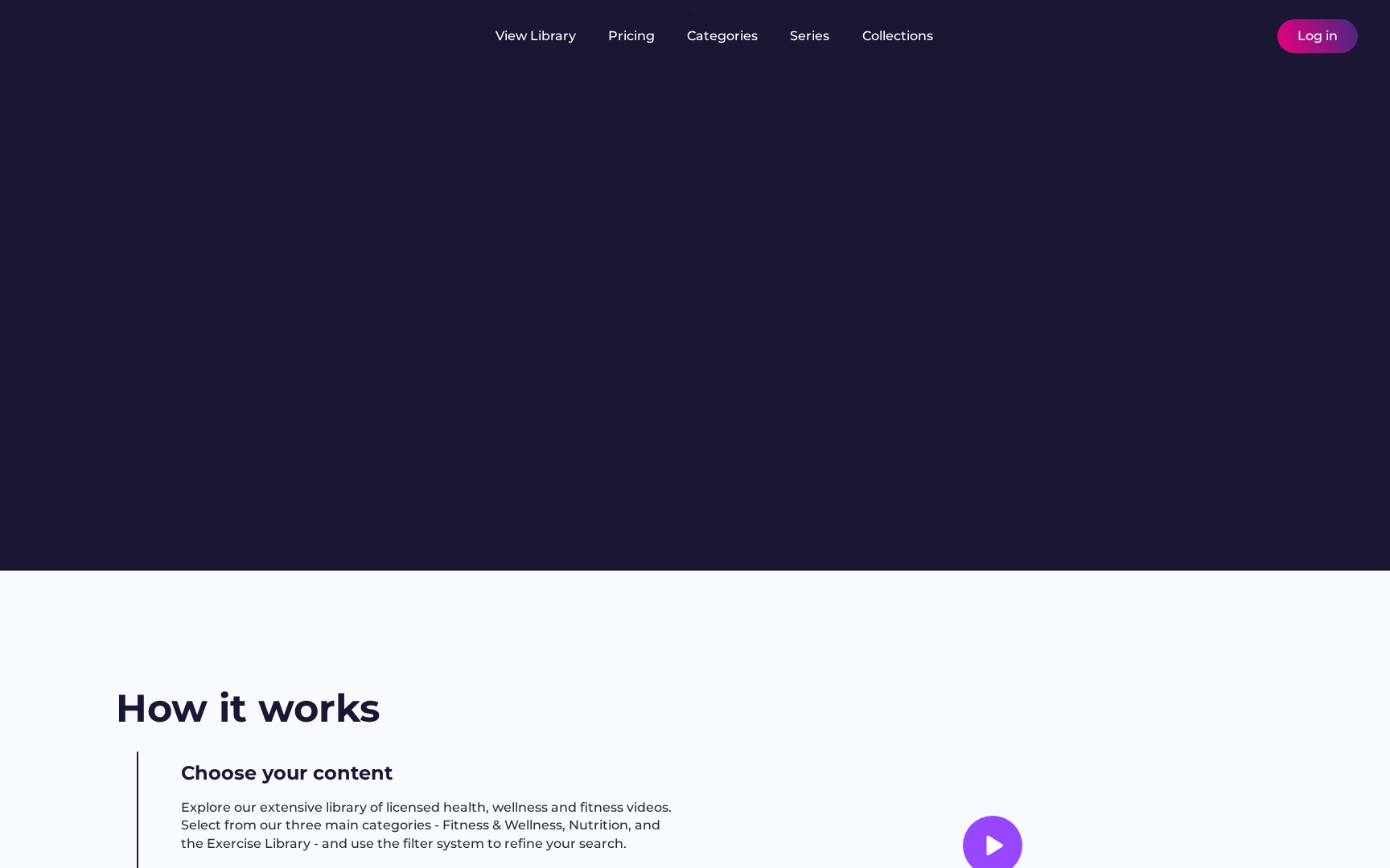 Image resolution: width=1390 pixels, height=868 pixels. I want to click on div: View Library, so click(536, 36).